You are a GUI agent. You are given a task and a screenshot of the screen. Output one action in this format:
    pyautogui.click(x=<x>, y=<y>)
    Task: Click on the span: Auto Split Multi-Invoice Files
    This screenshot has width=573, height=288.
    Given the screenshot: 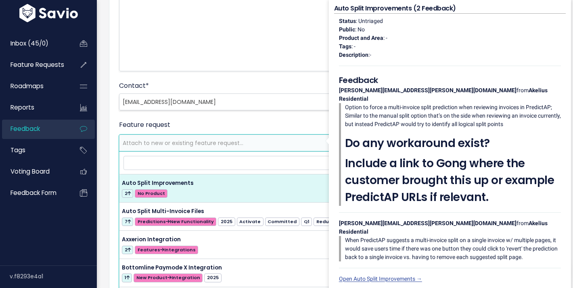 What is the action you would take?
    pyautogui.click(x=163, y=211)
    